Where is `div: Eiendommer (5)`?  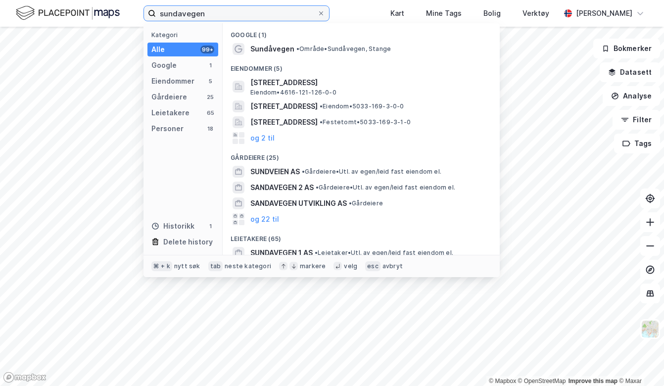
div: Eiendommer (5) is located at coordinates (361, 66).